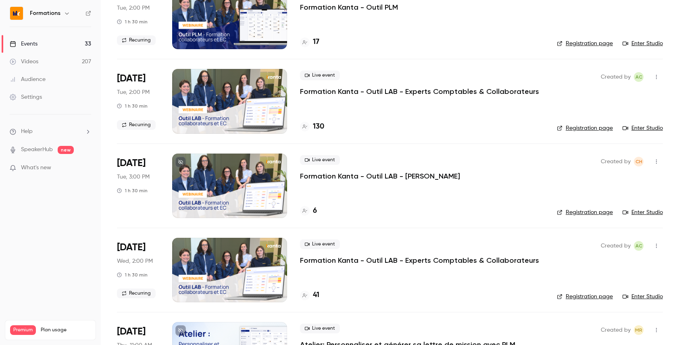 The width and height of the screenshot is (679, 345). What do you see at coordinates (310, 295) in the screenshot?
I see `a: 41` at bounding box center [310, 295].